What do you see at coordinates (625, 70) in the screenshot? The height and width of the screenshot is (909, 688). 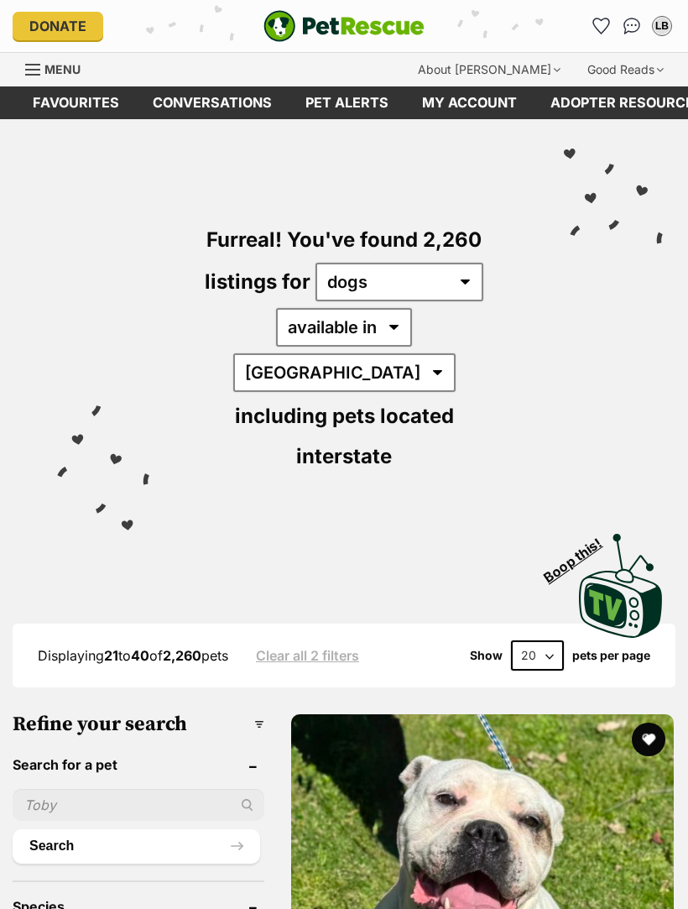 I see `div: Good Reads` at bounding box center [625, 70].